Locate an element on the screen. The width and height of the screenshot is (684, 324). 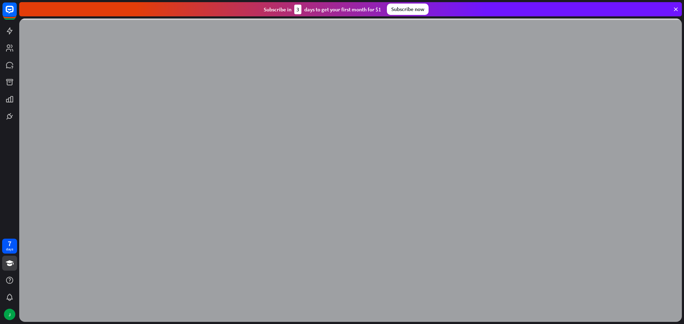
div: J is located at coordinates (10, 315).